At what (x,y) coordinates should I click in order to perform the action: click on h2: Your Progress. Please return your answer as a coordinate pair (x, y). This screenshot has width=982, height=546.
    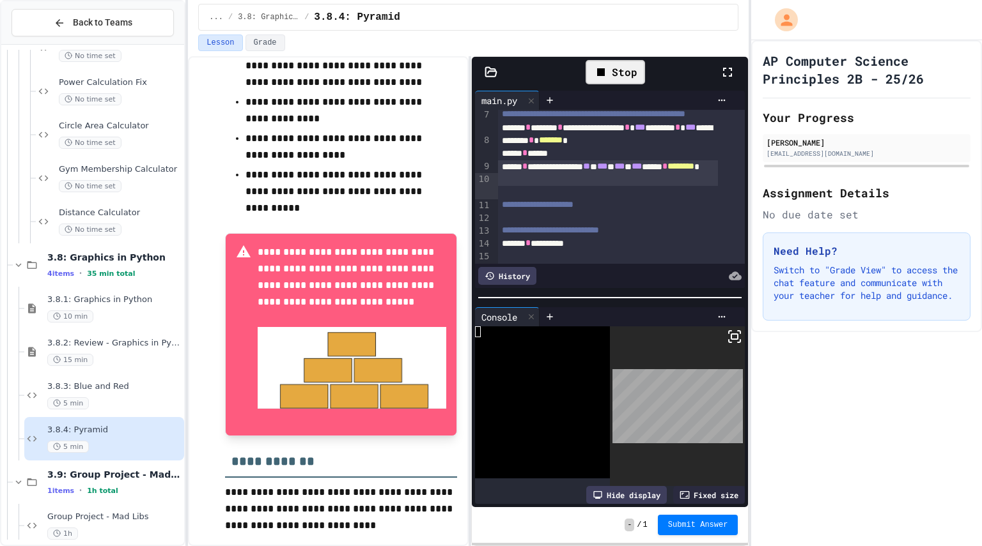
    Looking at the image, I should click on (866, 118).